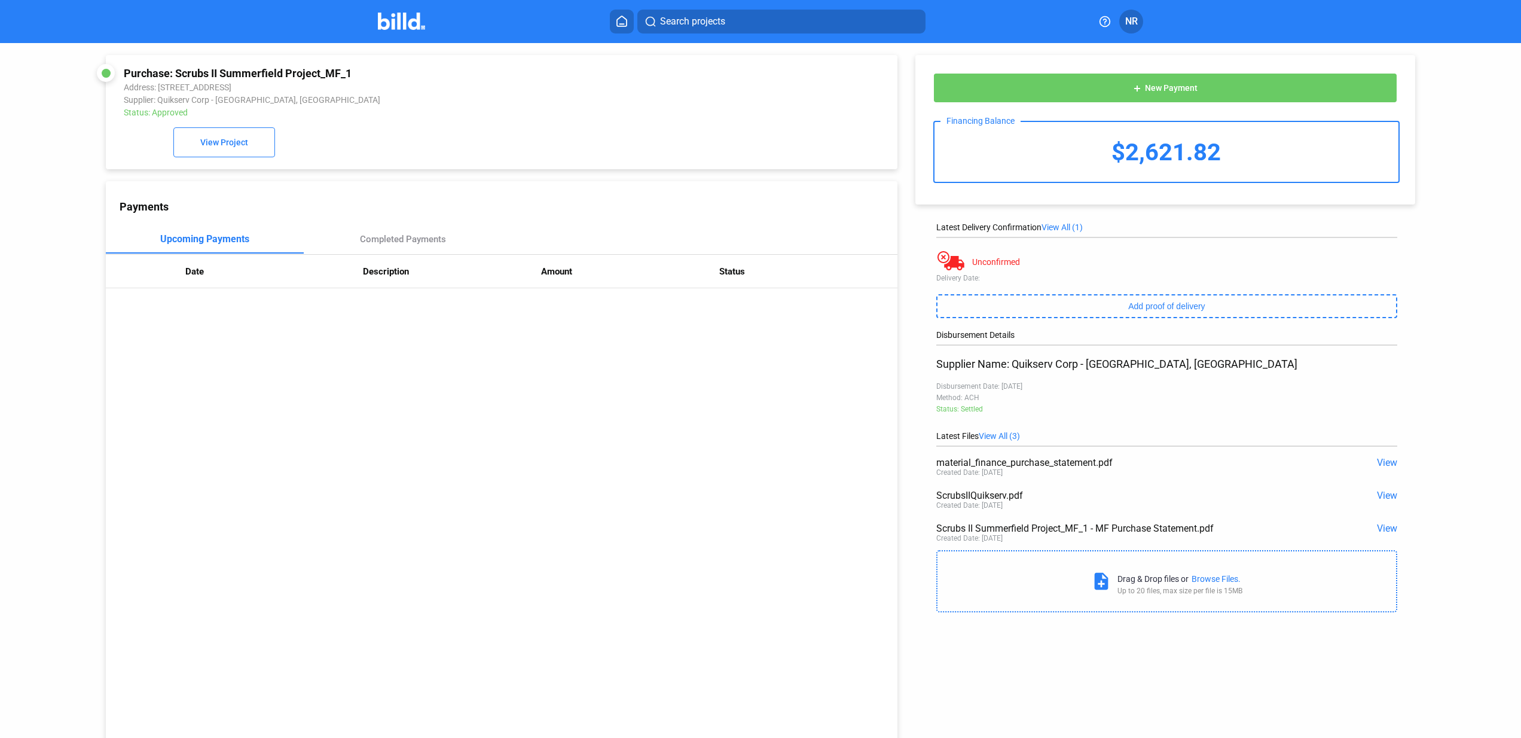  Describe the element at coordinates (1216, 579) in the screenshot. I see `div: Browse Files.` at that location.